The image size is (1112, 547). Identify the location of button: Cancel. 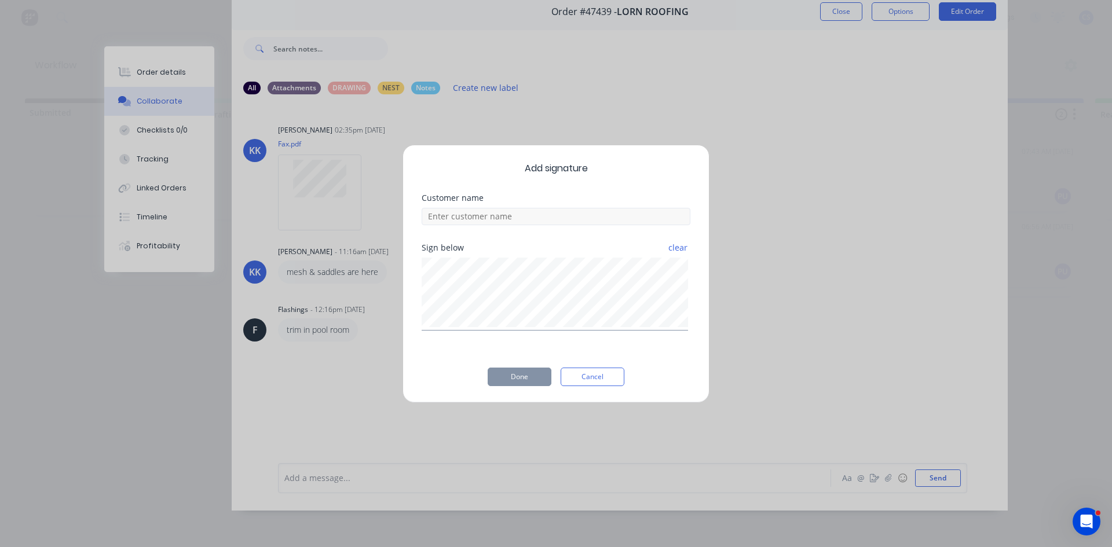
(592, 377).